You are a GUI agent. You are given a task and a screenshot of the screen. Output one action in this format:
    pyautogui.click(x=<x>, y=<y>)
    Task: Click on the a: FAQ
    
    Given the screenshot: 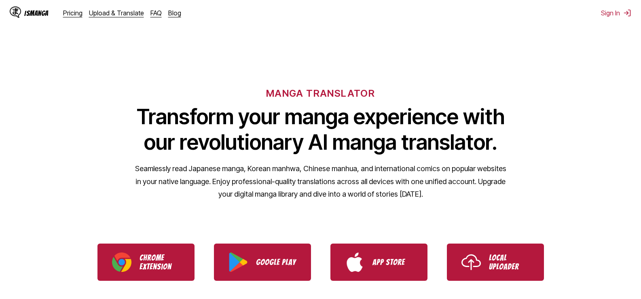 What is the action you would take?
    pyautogui.click(x=156, y=13)
    